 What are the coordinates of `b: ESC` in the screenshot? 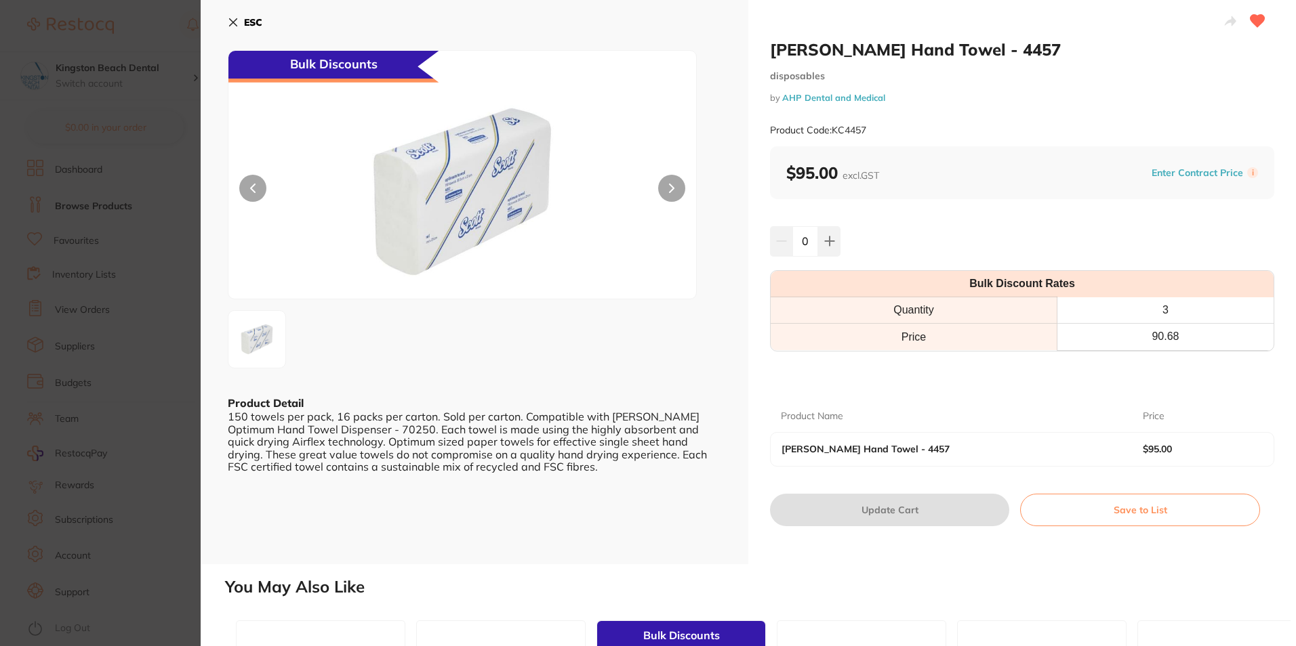 It's located at (253, 22).